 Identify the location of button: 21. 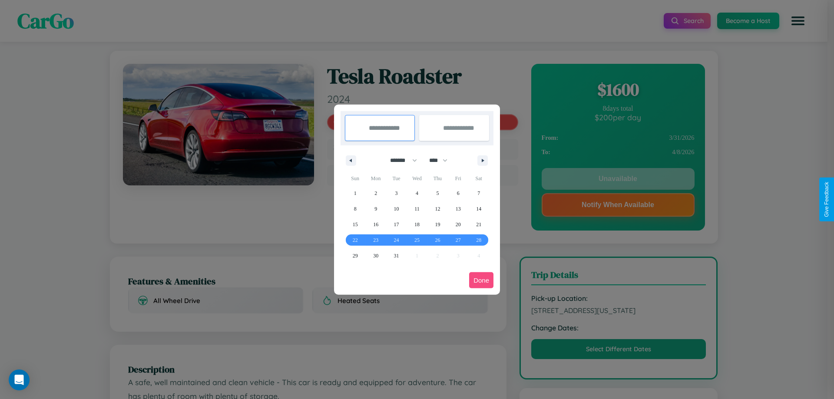
(479, 225).